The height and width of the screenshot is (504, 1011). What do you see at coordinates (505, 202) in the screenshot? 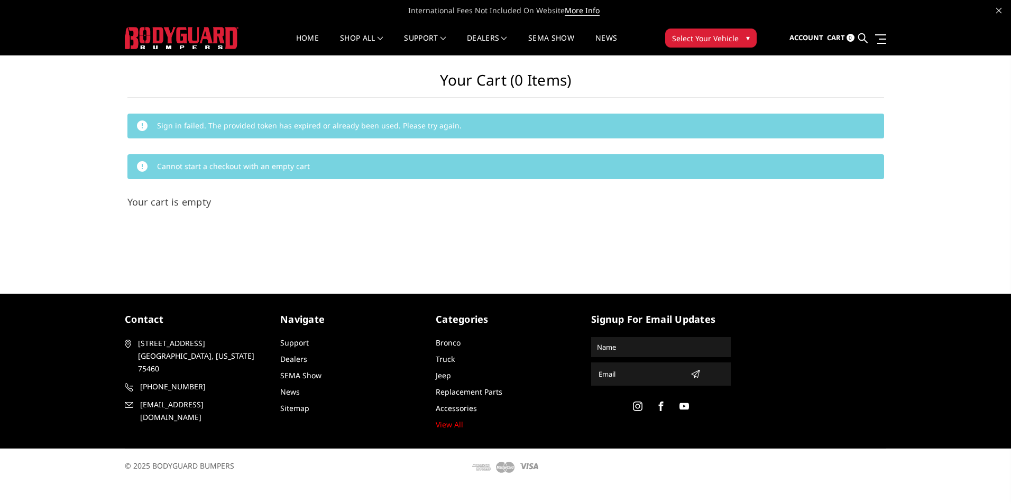
I see `h3: Your cart is empty` at bounding box center [505, 202].